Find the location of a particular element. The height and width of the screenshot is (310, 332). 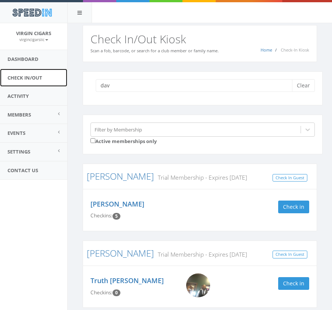

span: Contact Us is located at coordinates (23, 170).